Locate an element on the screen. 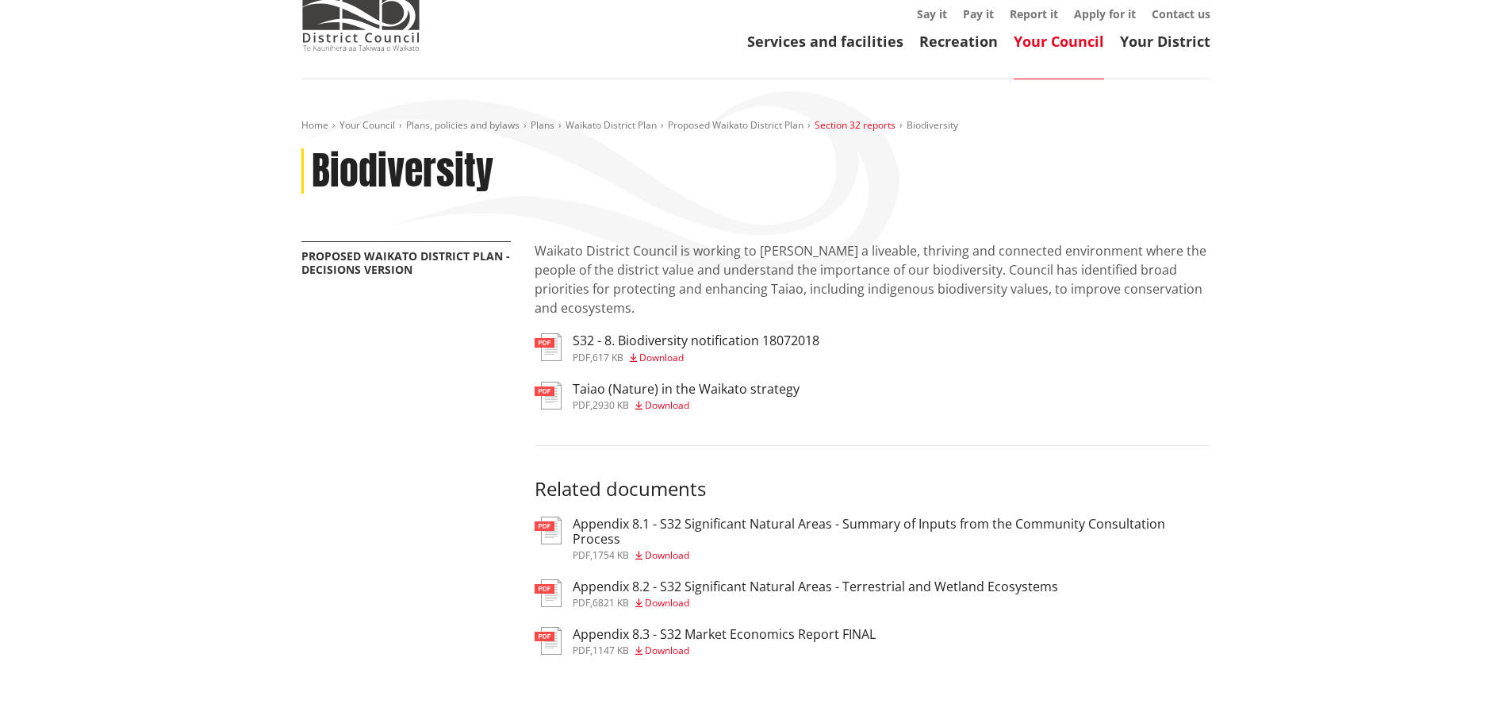 The width and height of the screenshot is (1511, 723). h3: Related documents is located at coordinates (872, 489).